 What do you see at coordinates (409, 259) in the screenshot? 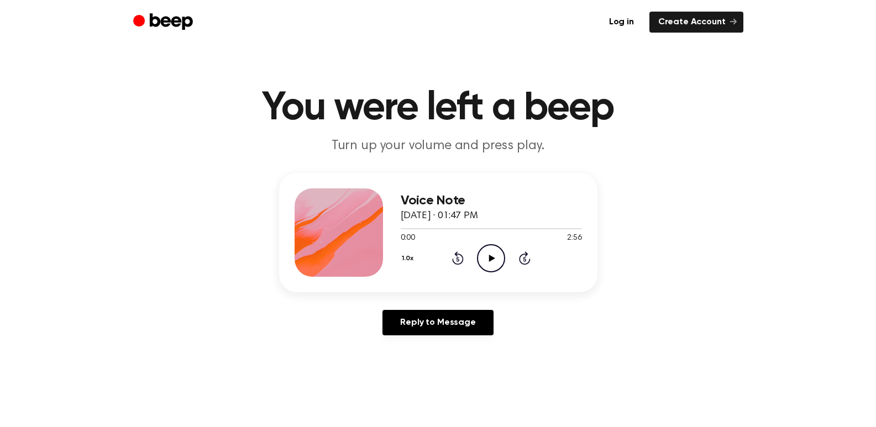
I see `button: 1.0x` at bounding box center [409, 259].